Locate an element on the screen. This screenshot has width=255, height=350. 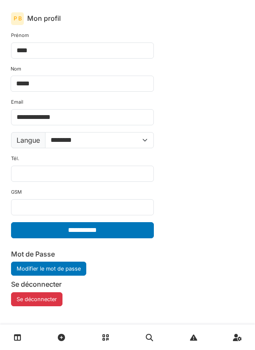
label: Prénom is located at coordinates (20, 35).